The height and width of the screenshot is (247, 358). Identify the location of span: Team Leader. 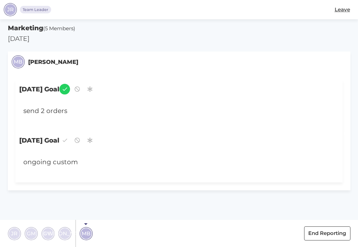
(35, 10).